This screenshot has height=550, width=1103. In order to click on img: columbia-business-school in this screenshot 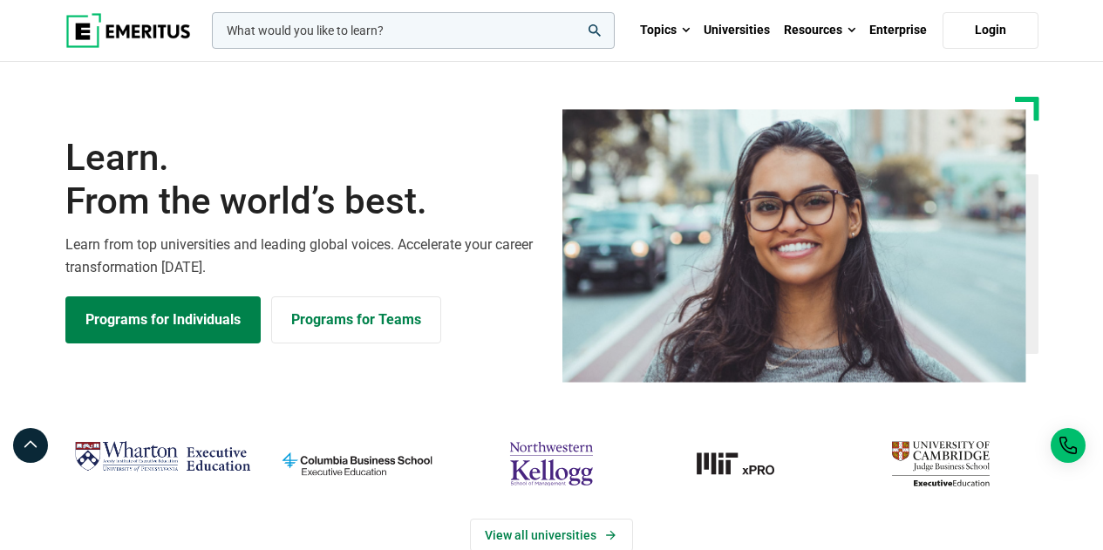, I will do `click(357, 464)`.